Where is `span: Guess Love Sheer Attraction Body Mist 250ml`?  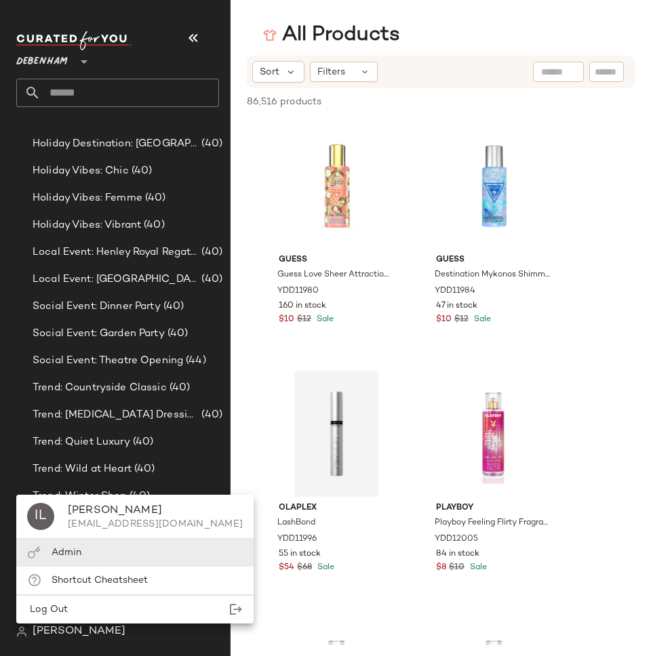 span: Guess Love Sheer Attraction Body Mist 250ml is located at coordinates (335, 275).